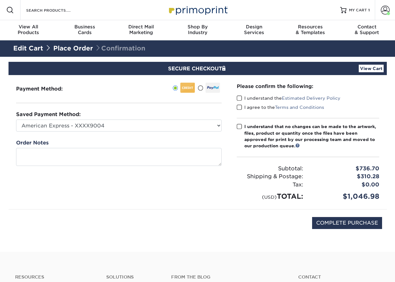 The height and width of the screenshot is (282, 395). I want to click on h4: Contact, so click(339, 277).